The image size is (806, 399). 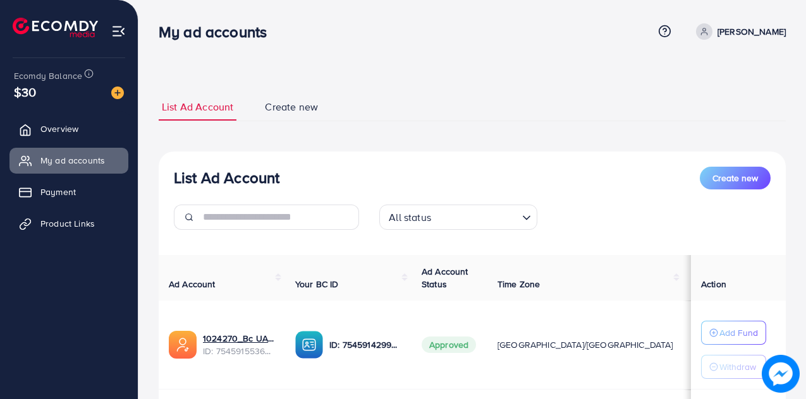 What do you see at coordinates (518, 284) in the screenshot?
I see `span: Time Zone` at bounding box center [518, 284].